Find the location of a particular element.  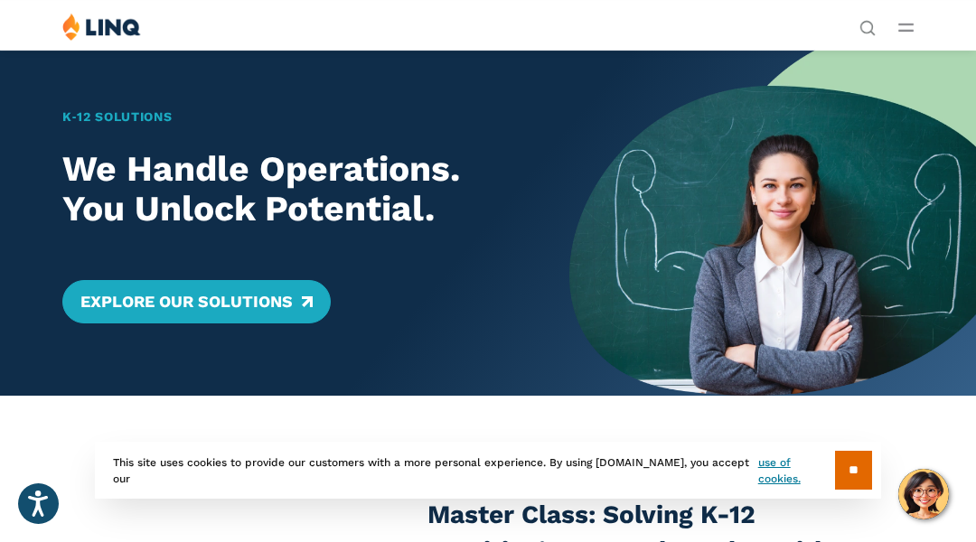

button: Hello, have a question? Let’s chat. is located at coordinates (923, 494).